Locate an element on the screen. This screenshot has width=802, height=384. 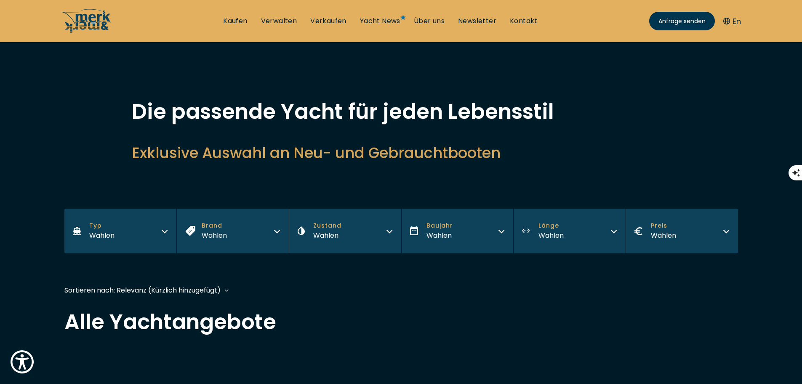
button: En is located at coordinates (732, 21).